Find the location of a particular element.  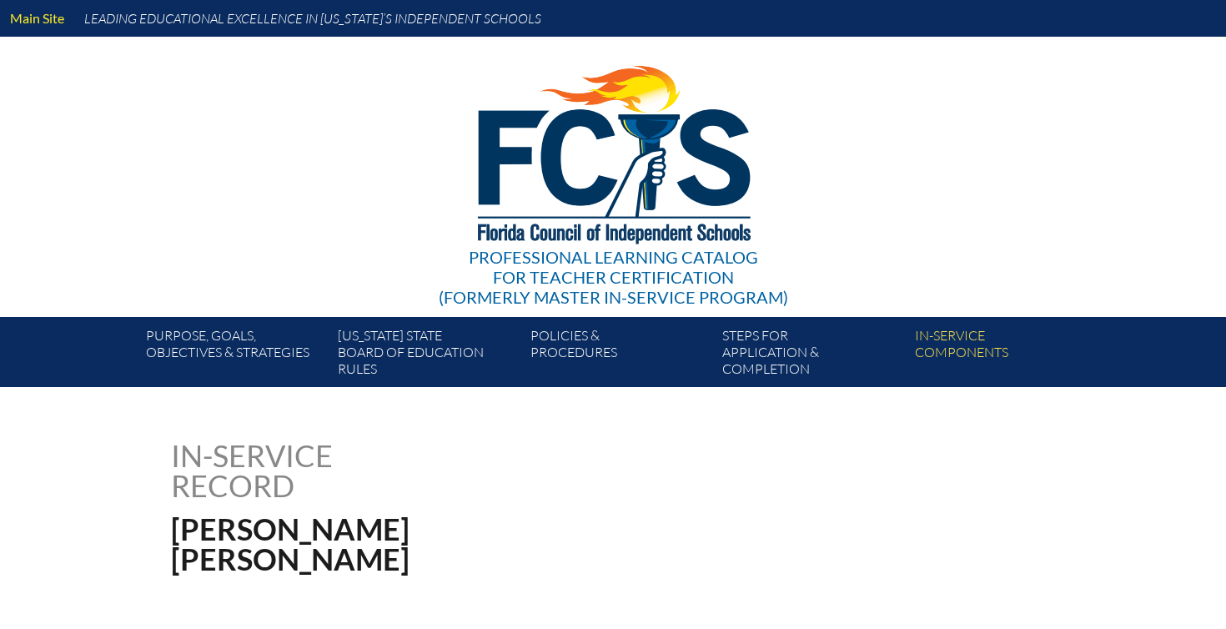

span: for Teacher Certification is located at coordinates (613, 277).